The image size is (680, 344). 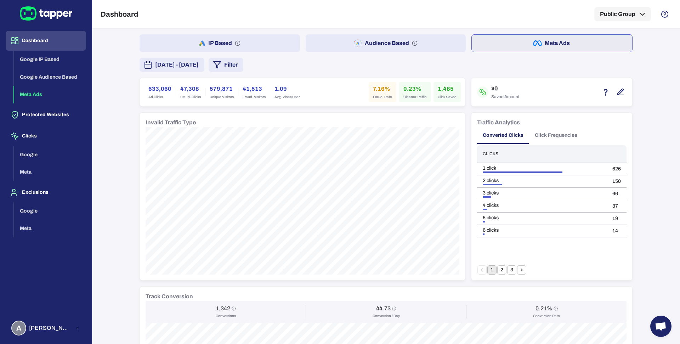 I want to click on button: Go to page 2, so click(x=502, y=270).